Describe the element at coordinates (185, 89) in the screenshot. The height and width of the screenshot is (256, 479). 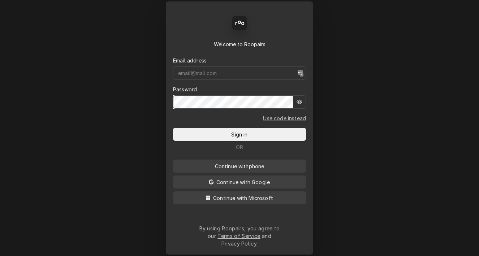
I see `label: Password` at that location.